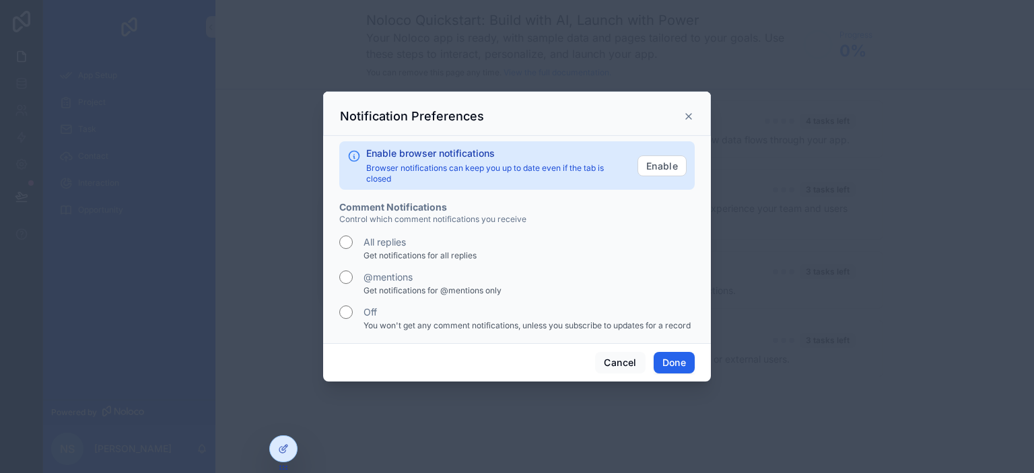 The image size is (1034, 473). I want to click on span: Get notifications for @mentions only, so click(432, 291).